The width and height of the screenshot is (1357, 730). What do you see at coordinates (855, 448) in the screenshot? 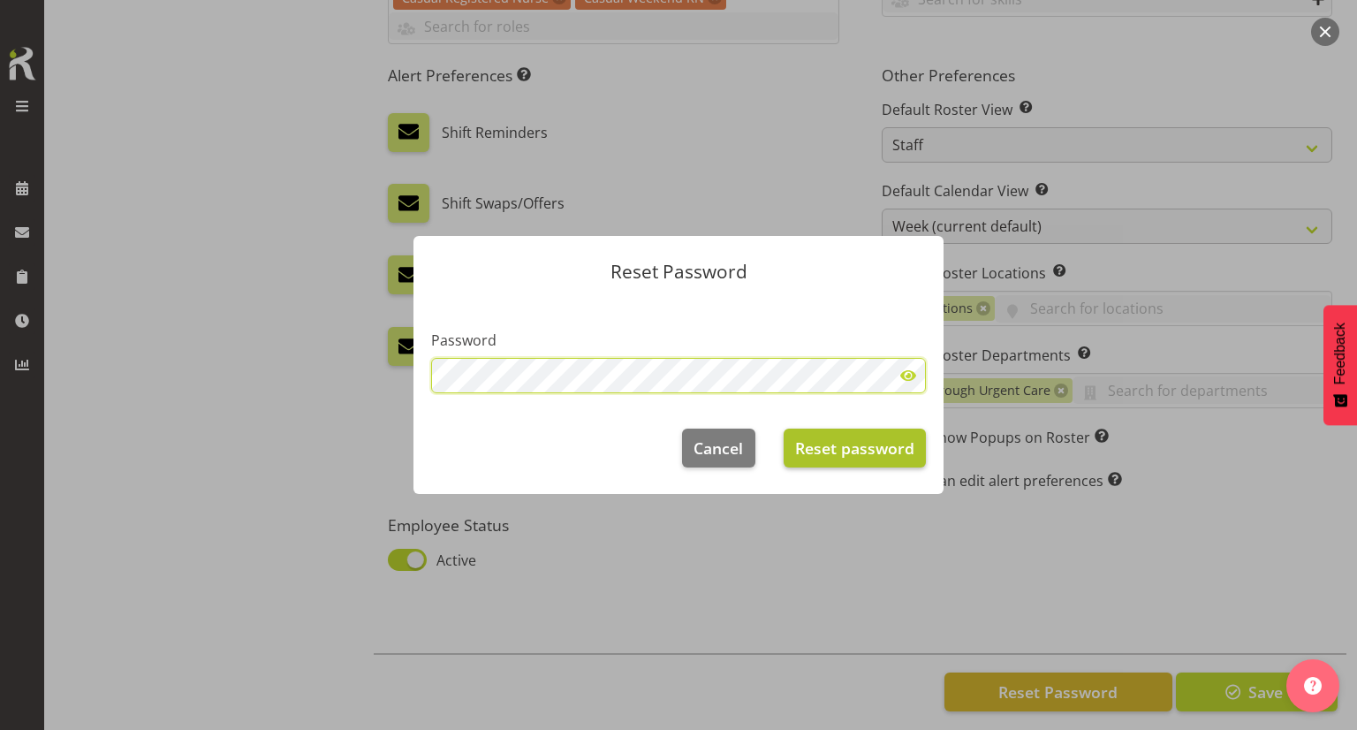
I see `button: Reset password` at bounding box center [855, 448].